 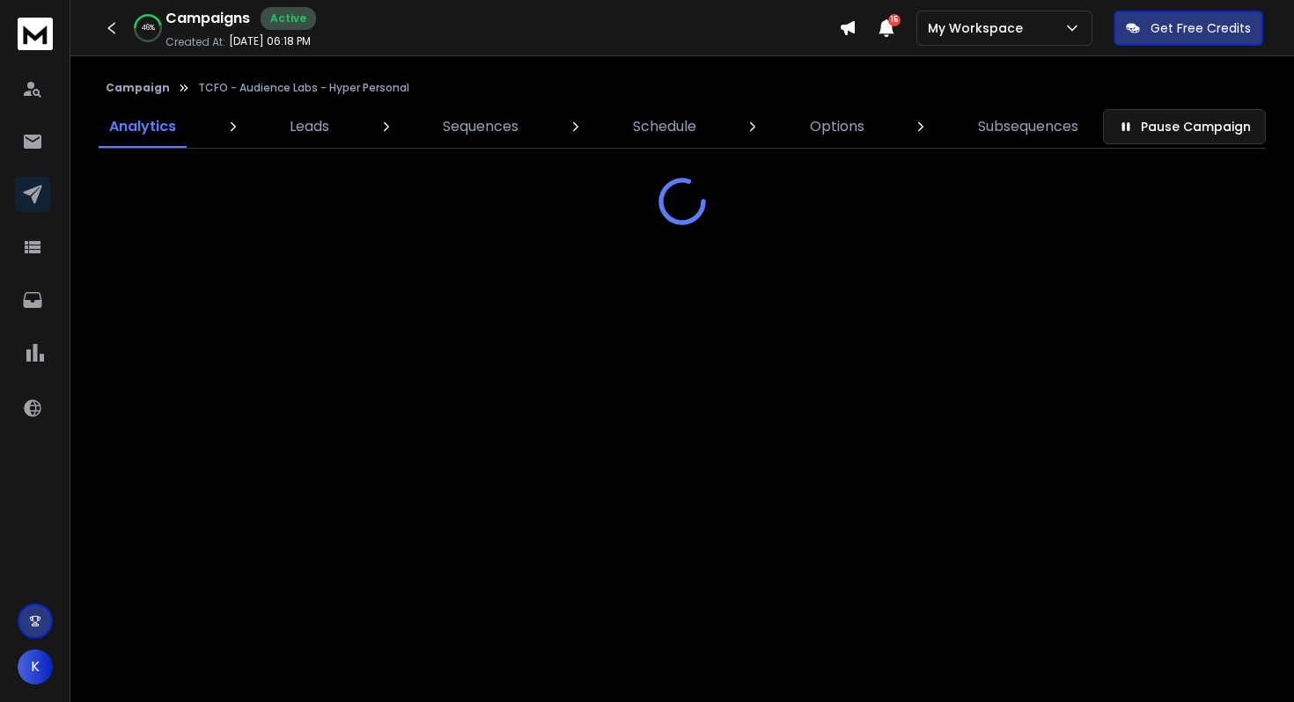 What do you see at coordinates (143, 127) in the screenshot?
I see `a: Analytics` at bounding box center [143, 127].